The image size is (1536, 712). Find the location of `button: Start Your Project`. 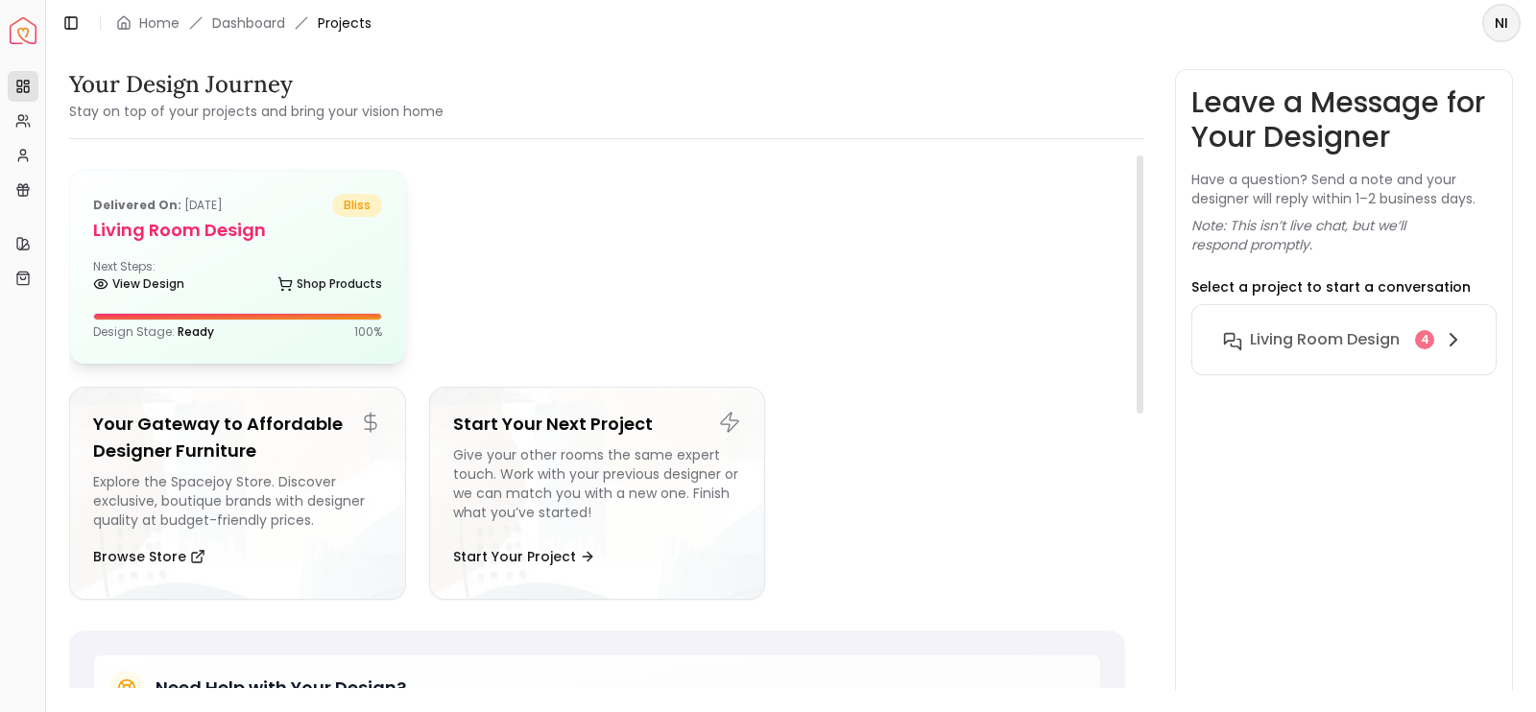

button: Start Your Project is located at coordinates (524, 557).